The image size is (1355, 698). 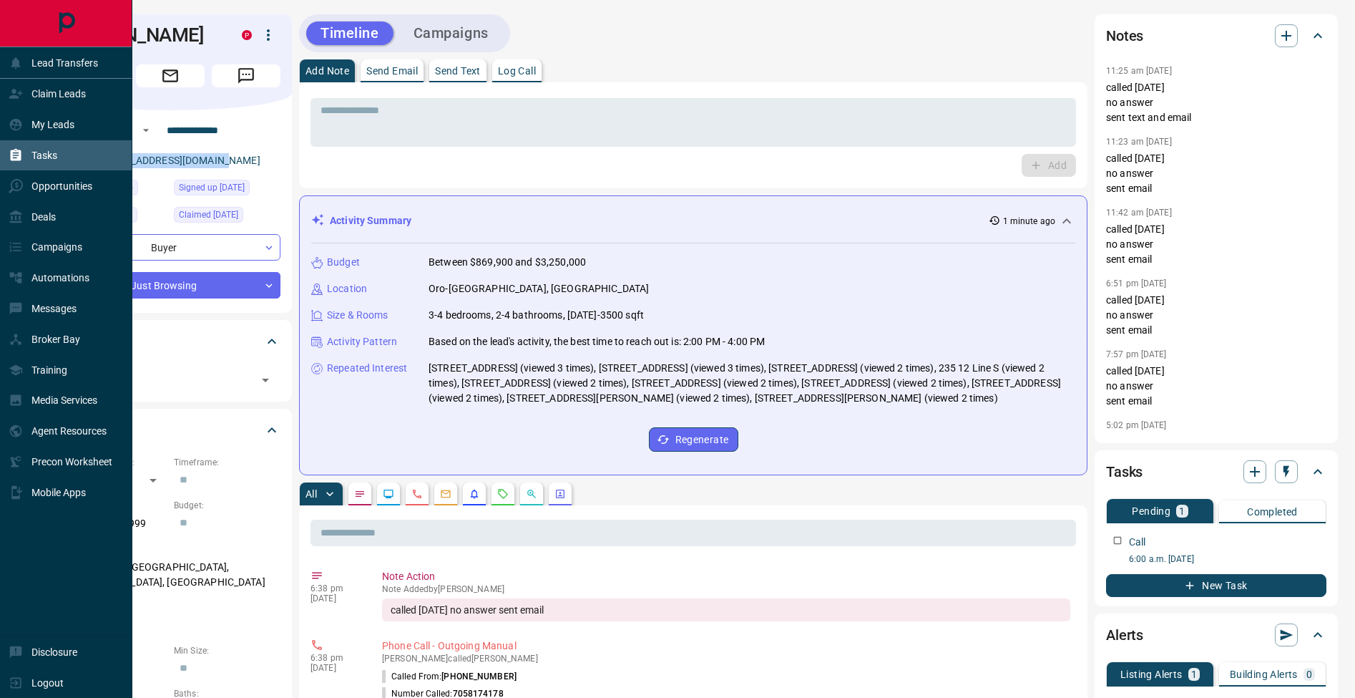 What do you see at coordinates (371, 220) in the screenshot?
I see `p: Activity Summary` at bounding box center [371, 220].